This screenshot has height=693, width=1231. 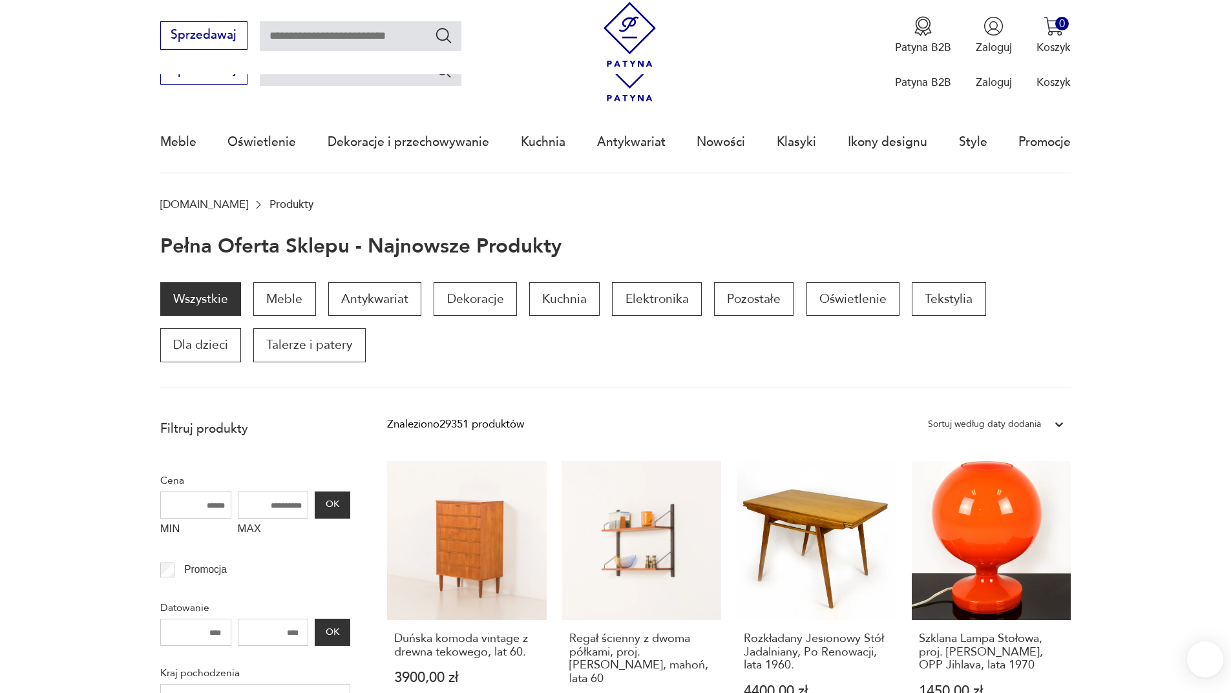 I want to click on a: Elektronika, so click(x=656, y=299).